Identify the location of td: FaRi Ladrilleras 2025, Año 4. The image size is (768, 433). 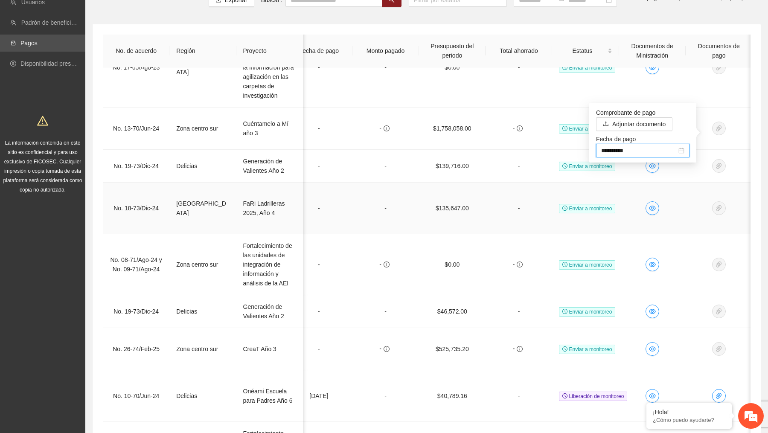
(270, 208).